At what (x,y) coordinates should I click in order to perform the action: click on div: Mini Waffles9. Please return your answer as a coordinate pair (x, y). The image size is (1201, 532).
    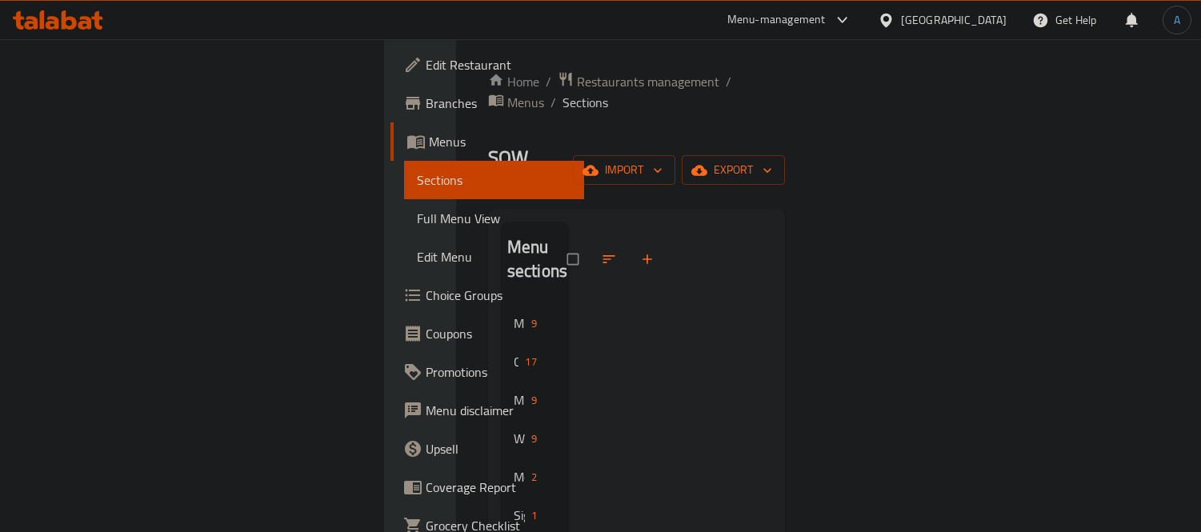
    Looking at the image, I should click on (535, 400).